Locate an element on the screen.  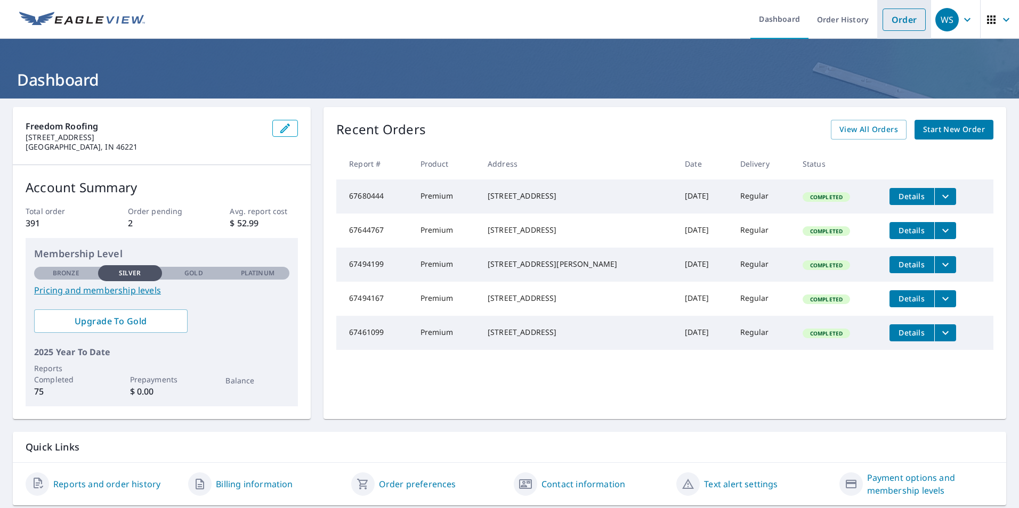
p: Prepayments is located at coordinates (162, 379).